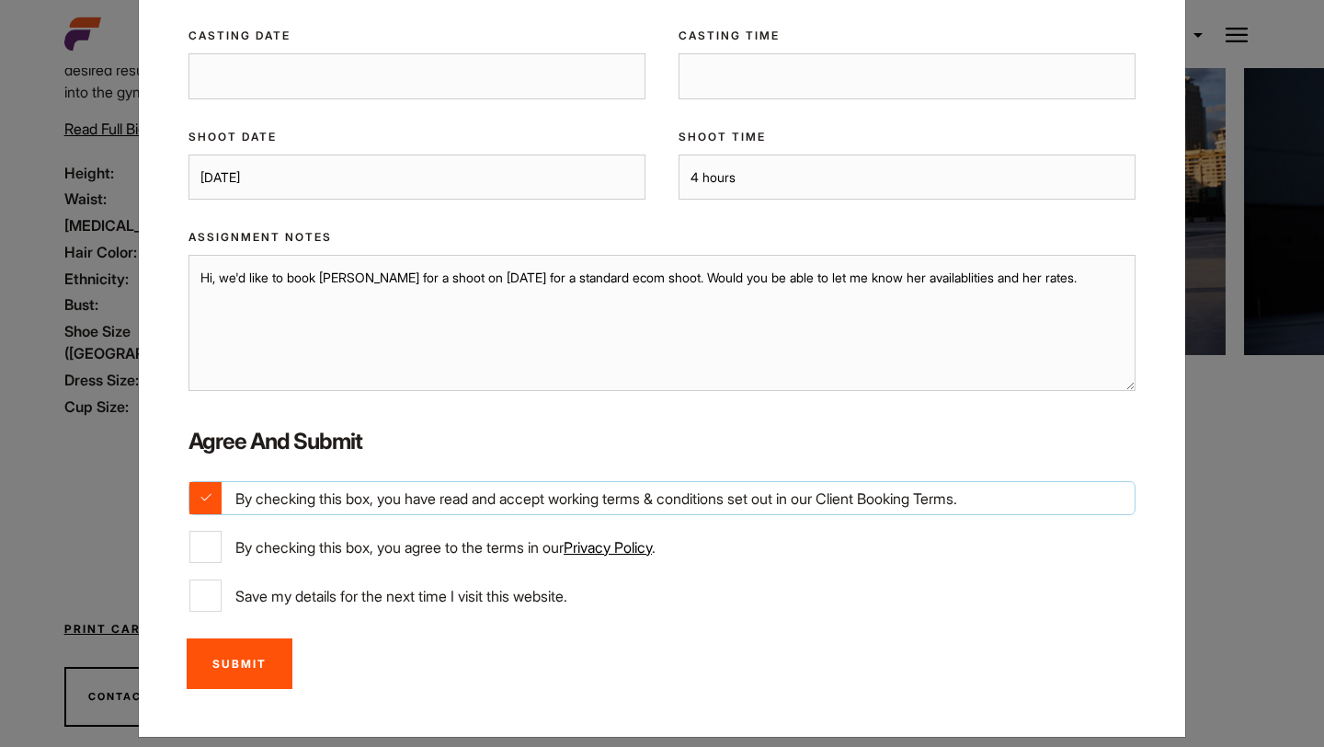 The height and width of the screenshot is (747, 1324). I want to click on input: e.g. Half / Full Day, so click(907, 178).